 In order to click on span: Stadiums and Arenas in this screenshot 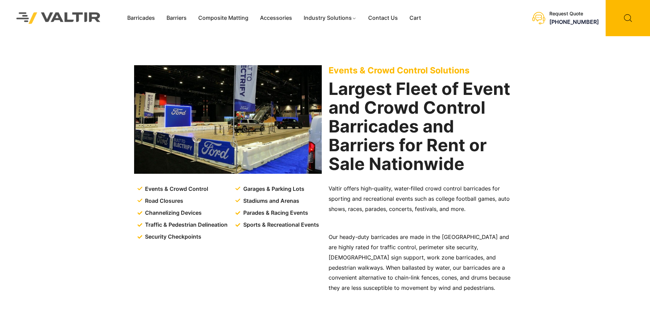, I will do `click(270, 201)`.